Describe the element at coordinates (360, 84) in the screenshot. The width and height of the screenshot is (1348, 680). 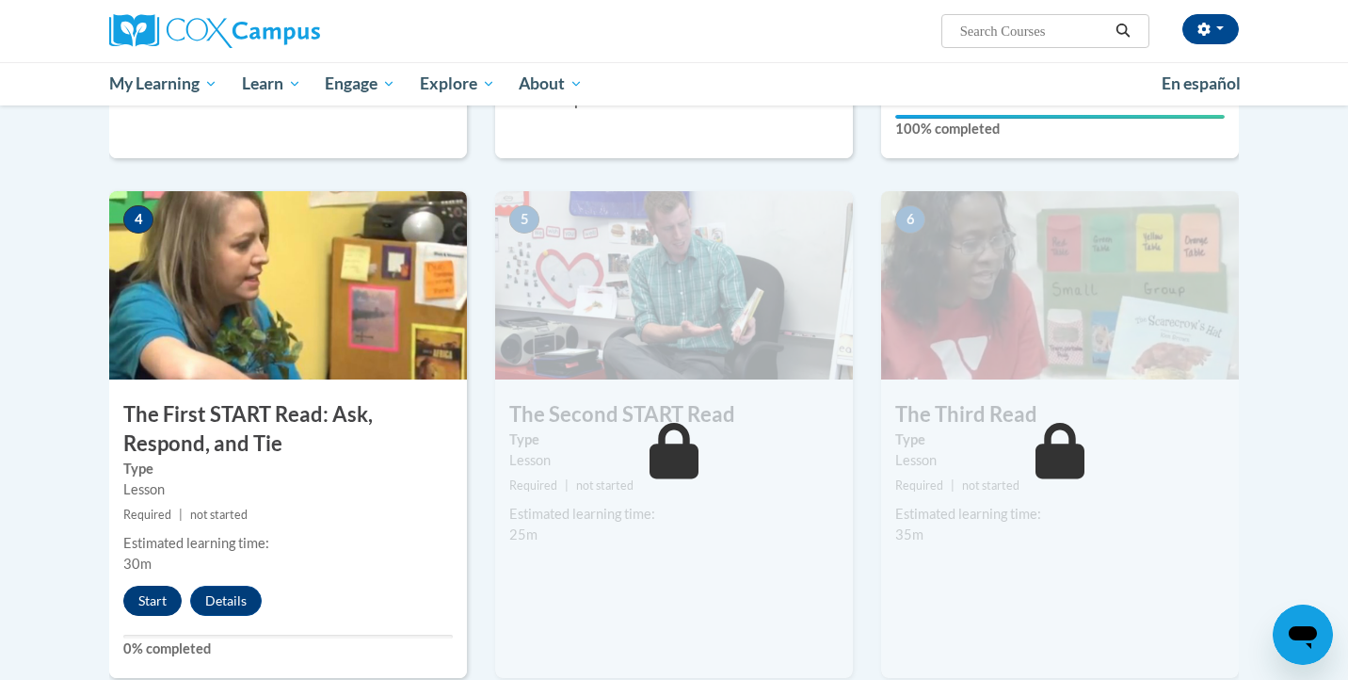
I see `a: Engage` at that location.